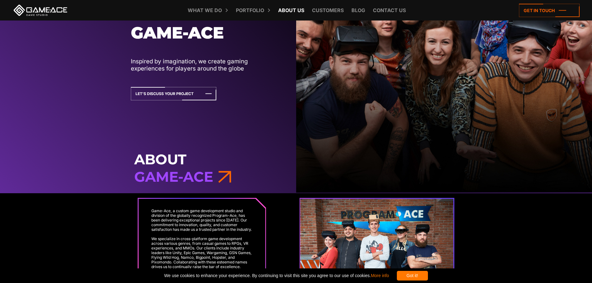 The image size is (592, 283). What do you see at coordinates (202, 220) in the screenshot?
I see `p: Game-Ace, a custom game development studio and division of the globally recognized Program-Ace, h...` at bounding box center [202, 220].